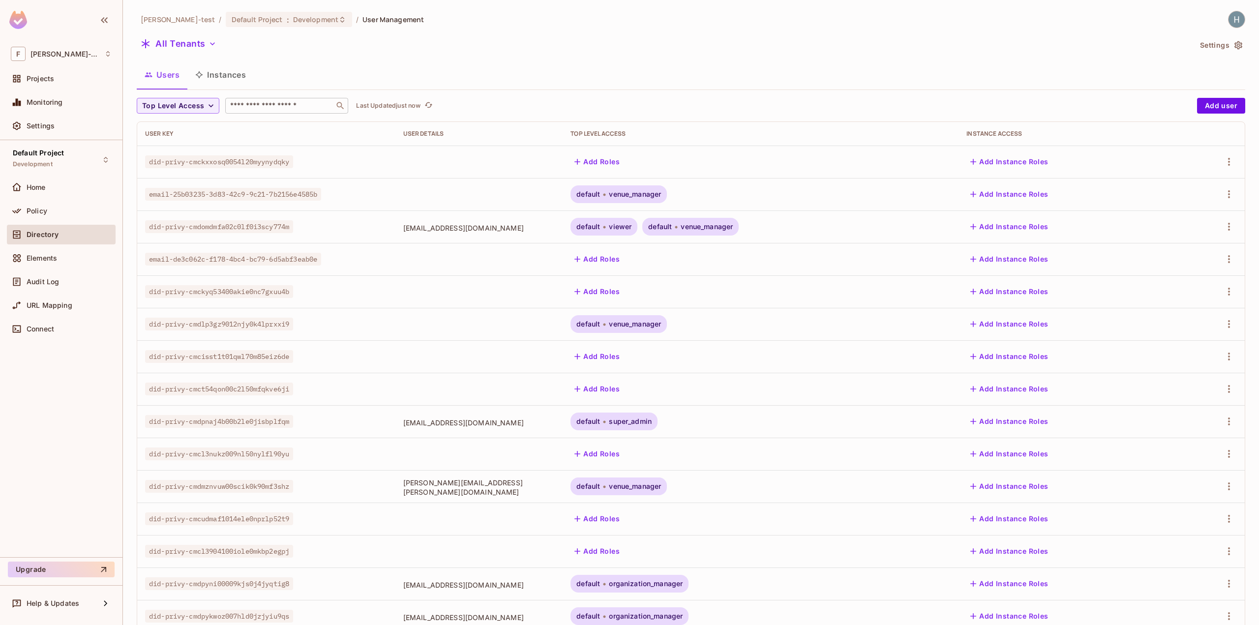 This screenshot has height=625, width=1259. Describe the element at coordinates (1221, 106) in the screenshot. I see `button: Add user` at that location.